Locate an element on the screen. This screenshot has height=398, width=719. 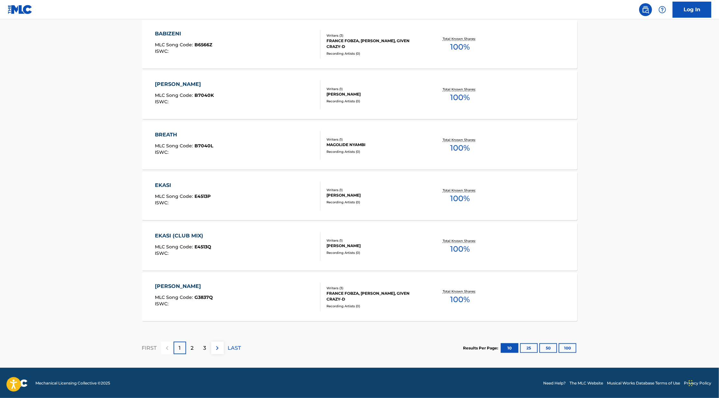
p: Results Per Page: is located at coordinates (481, 348).